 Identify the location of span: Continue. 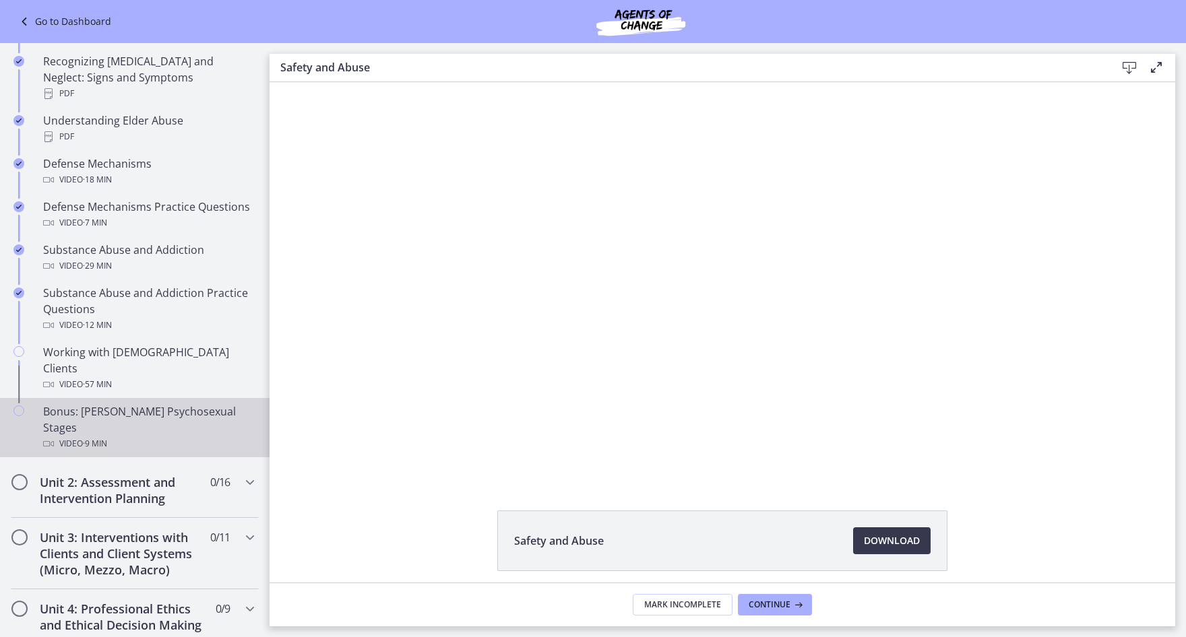
(770, 605).